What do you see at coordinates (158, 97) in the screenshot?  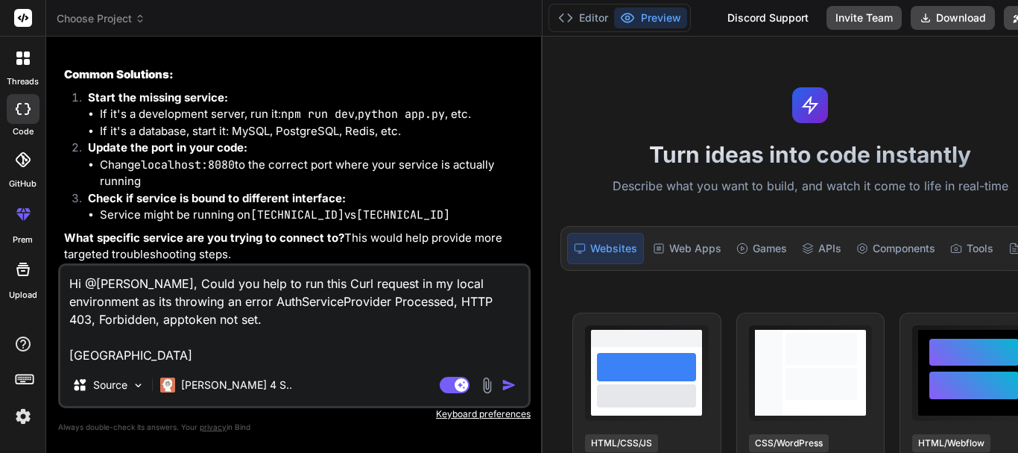 I see `strong: Start the missing service:` at bounding box center [158, 97].